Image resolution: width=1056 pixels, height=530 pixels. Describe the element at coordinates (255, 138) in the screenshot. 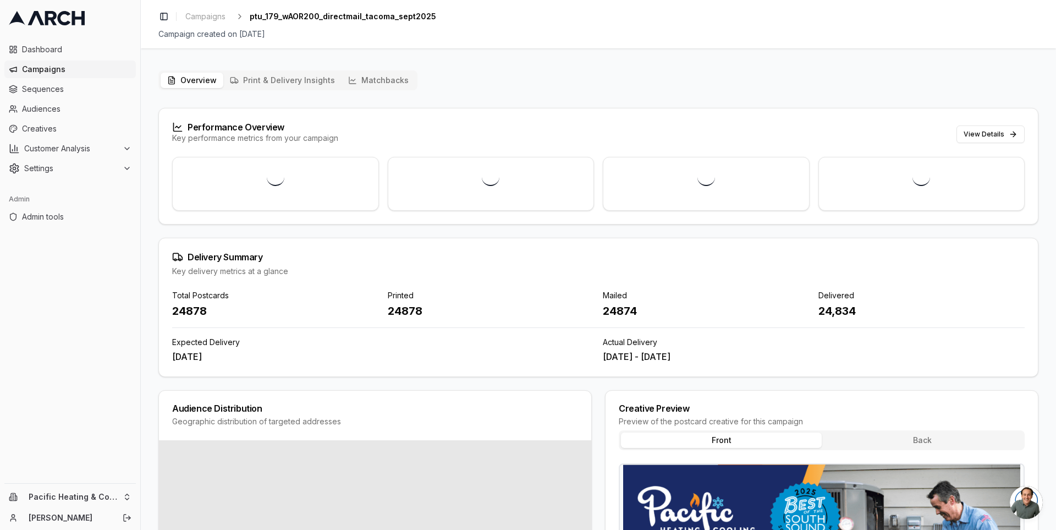

I see `div: Key performance metrics from your campaign` at that location.